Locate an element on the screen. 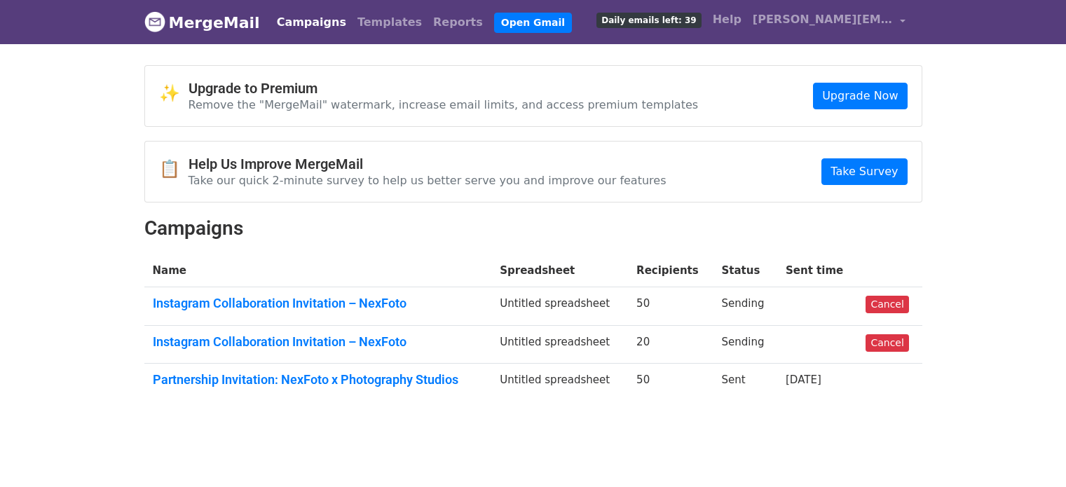  a: Take Survey is located at coordinates (864, 172).